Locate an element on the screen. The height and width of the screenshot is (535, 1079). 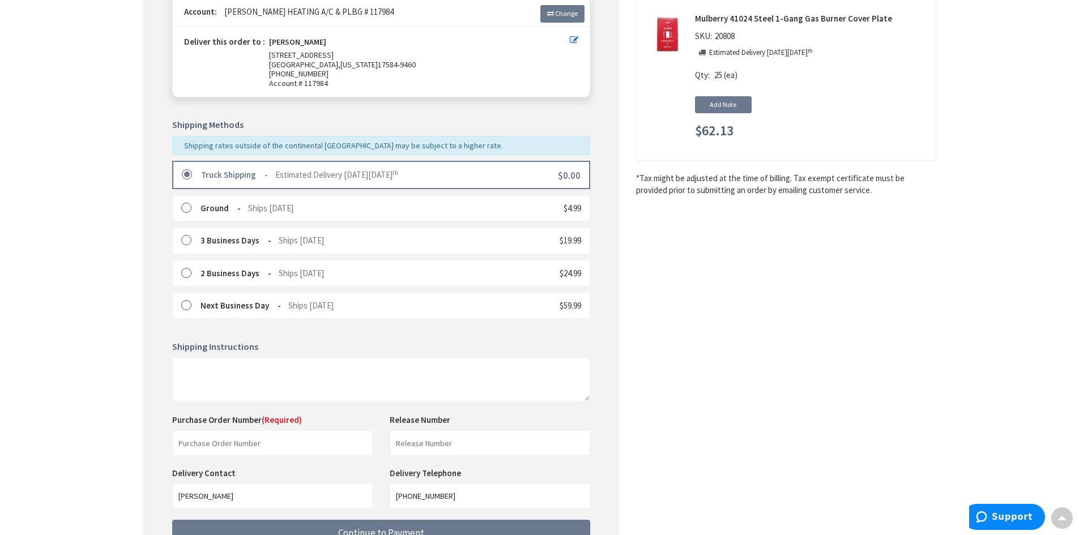
span: Qty is located at coordinates (701, 75).